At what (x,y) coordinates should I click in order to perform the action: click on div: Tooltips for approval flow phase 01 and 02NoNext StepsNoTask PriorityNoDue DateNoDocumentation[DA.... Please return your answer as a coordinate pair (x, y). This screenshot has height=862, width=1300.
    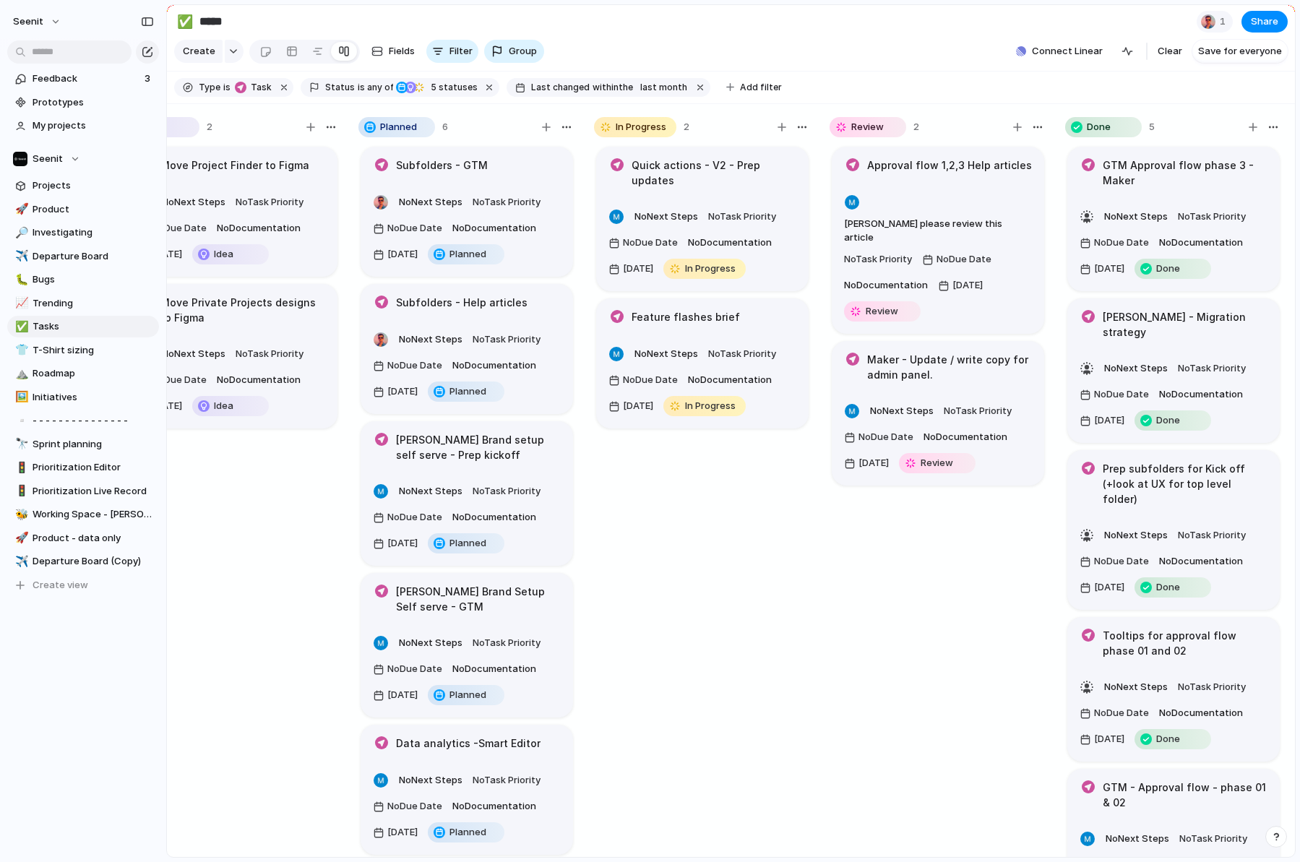
    Looking at the image, I should click on (1174, 690).